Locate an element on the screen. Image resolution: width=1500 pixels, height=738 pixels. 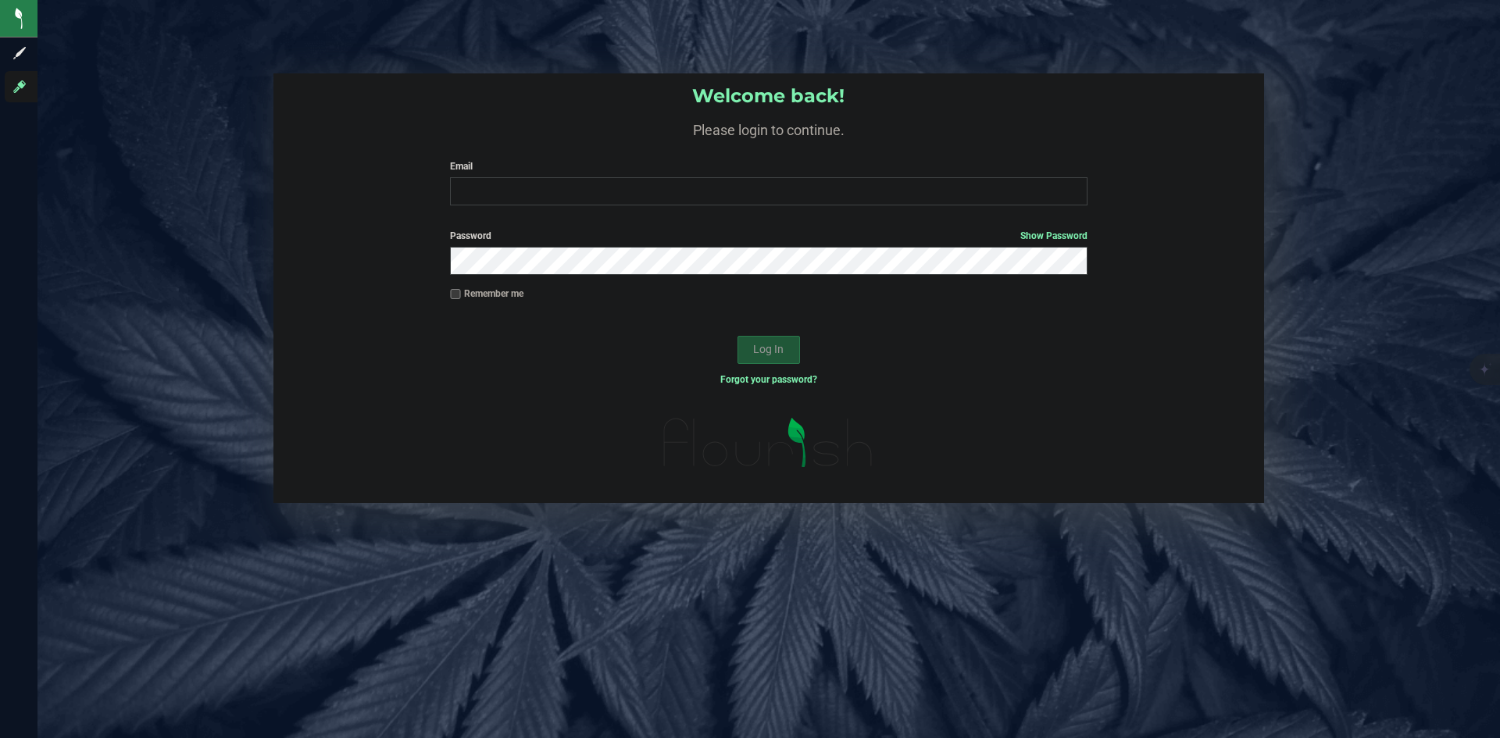
h1: Welcome back! is located at coordinates (769, 96).